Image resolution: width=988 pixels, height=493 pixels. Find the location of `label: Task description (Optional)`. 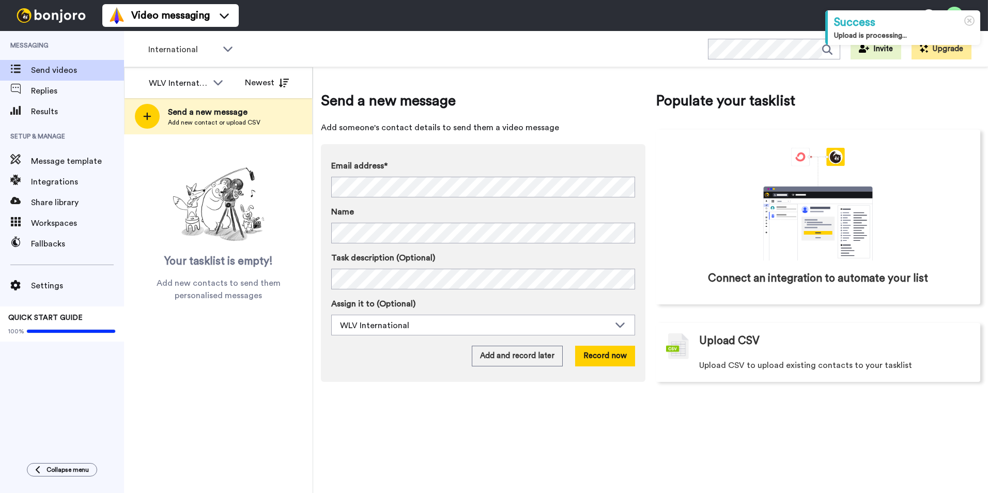

label: Task description (Optional) is located at coordinates (483, 258).